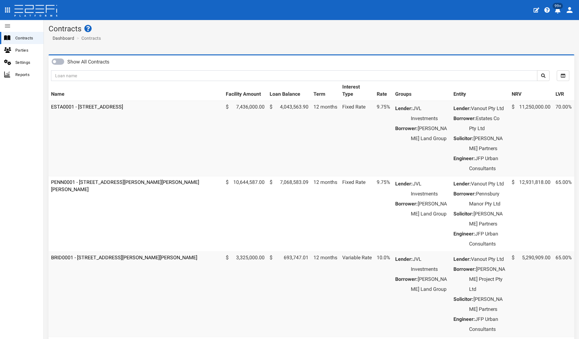 The height and width of the screenshot is (339, 579). I want to click on span: Contracts, so click(27, 38).